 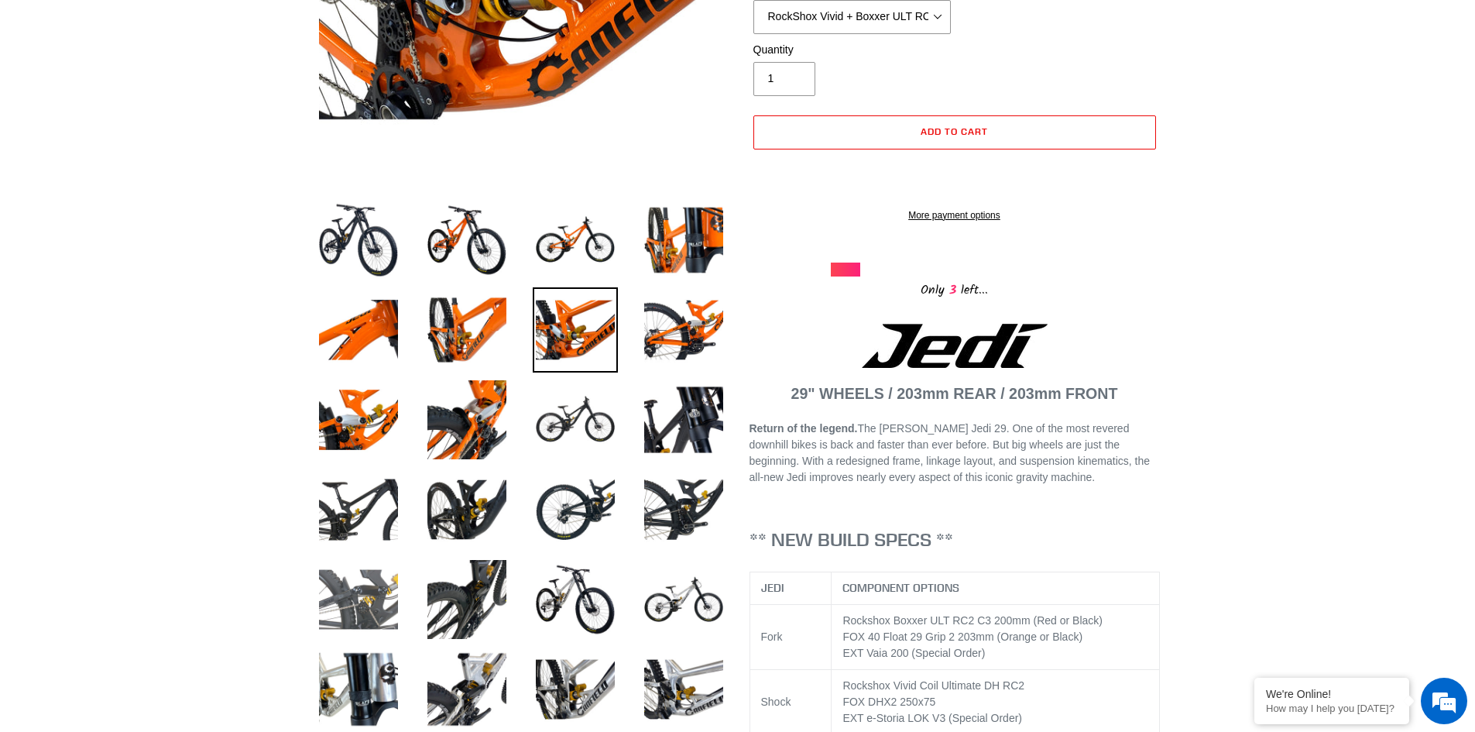 I want to click on td: Fork, so click(x=791, y=637).